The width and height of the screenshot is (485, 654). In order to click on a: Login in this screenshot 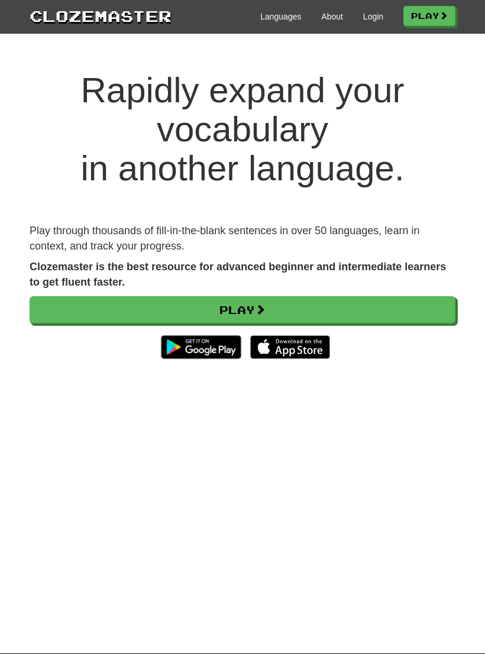, I will do `click(373, 17)`.